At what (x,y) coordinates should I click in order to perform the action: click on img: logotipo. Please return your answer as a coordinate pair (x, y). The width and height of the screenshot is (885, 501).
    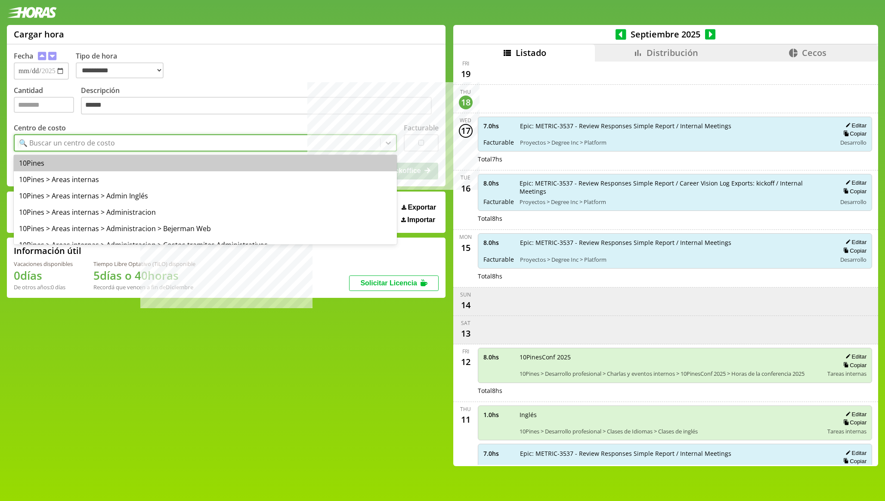
    Looking at the image, I should click on (32, 12).